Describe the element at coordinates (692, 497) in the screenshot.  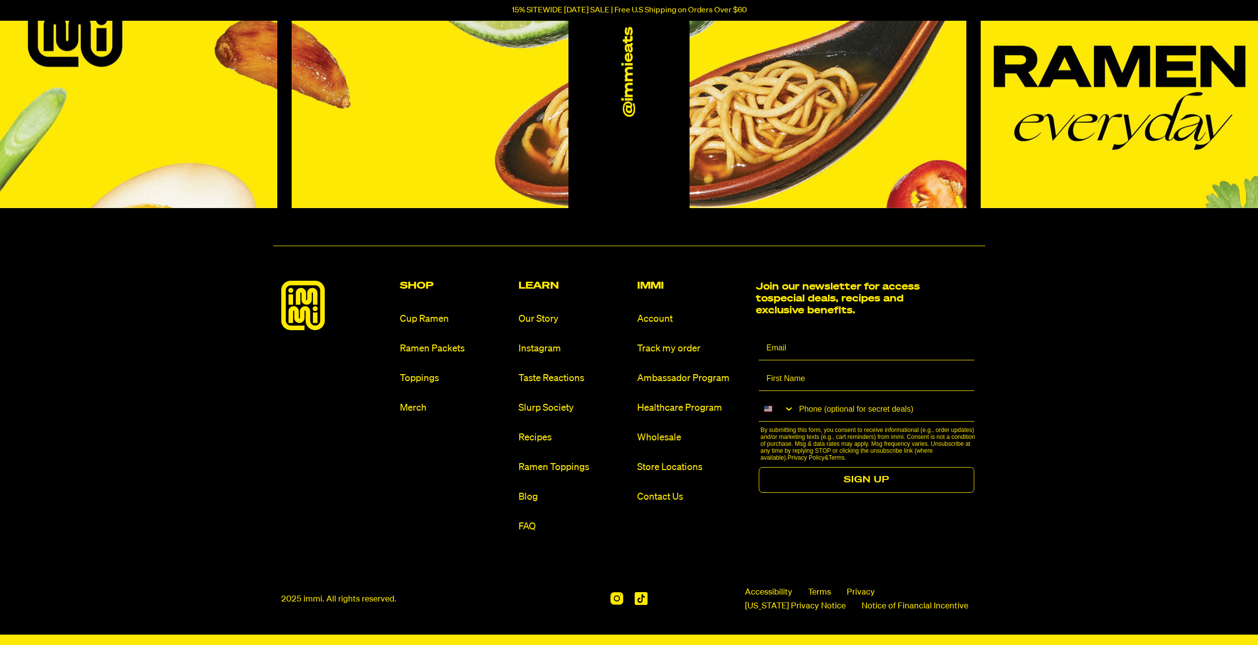
I see `a: Contact Us` at that location.